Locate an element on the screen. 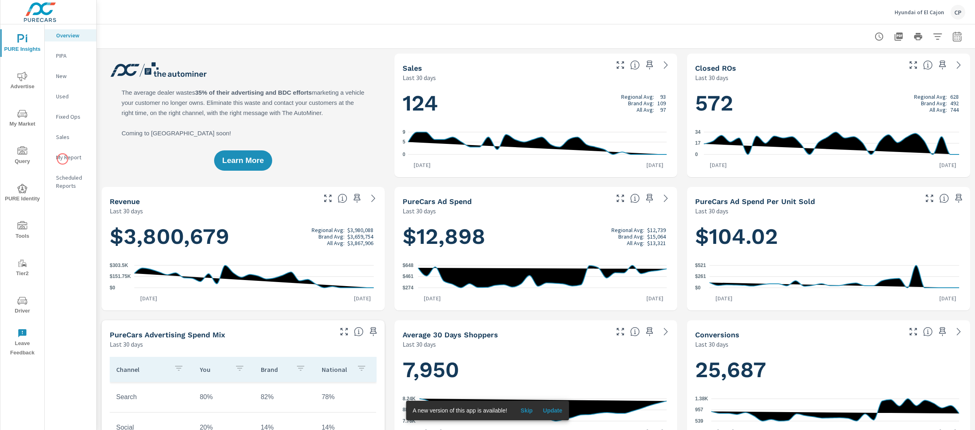  span: Leave Feedback is located at coordinates (22, 343).